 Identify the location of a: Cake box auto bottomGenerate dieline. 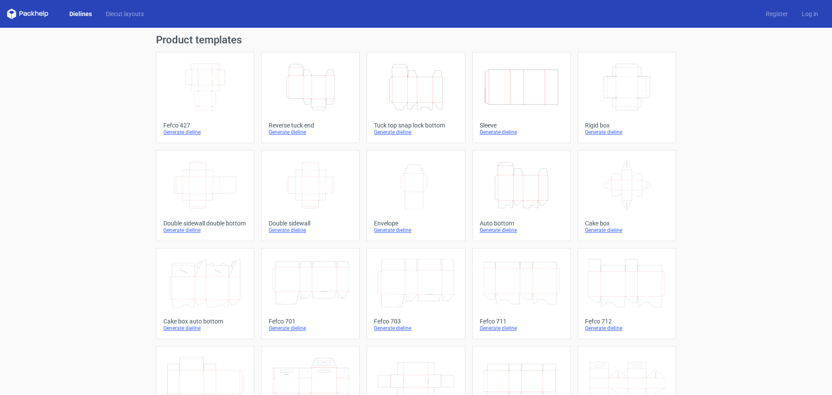
(205, 293).